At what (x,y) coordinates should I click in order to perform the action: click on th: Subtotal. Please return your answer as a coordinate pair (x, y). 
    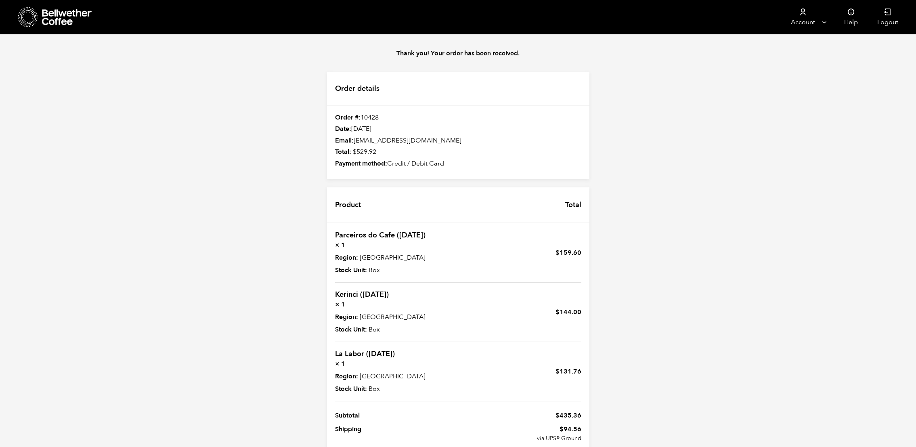
    Looking at the image, I should click on (396, 415).